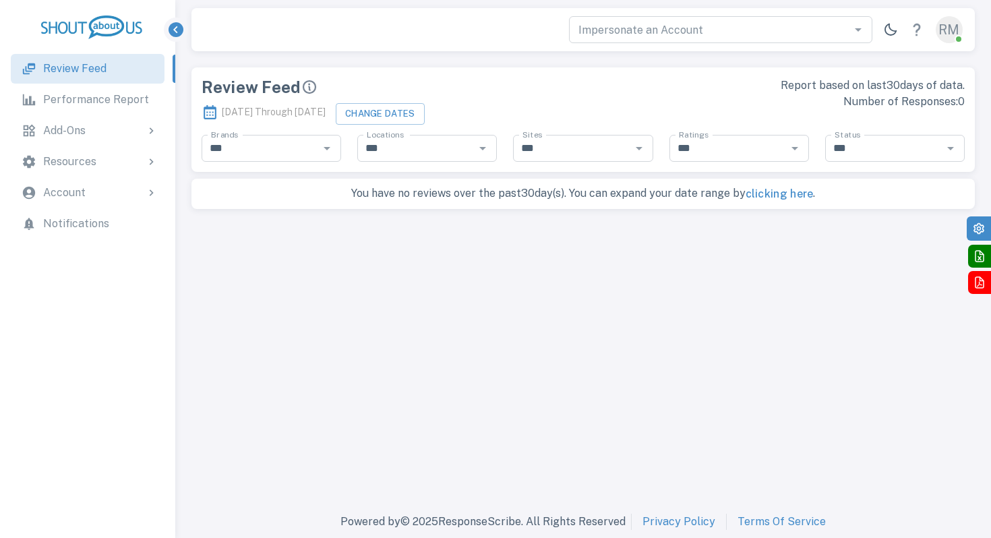  I want to click on a: Notifications, so click(88, 224).